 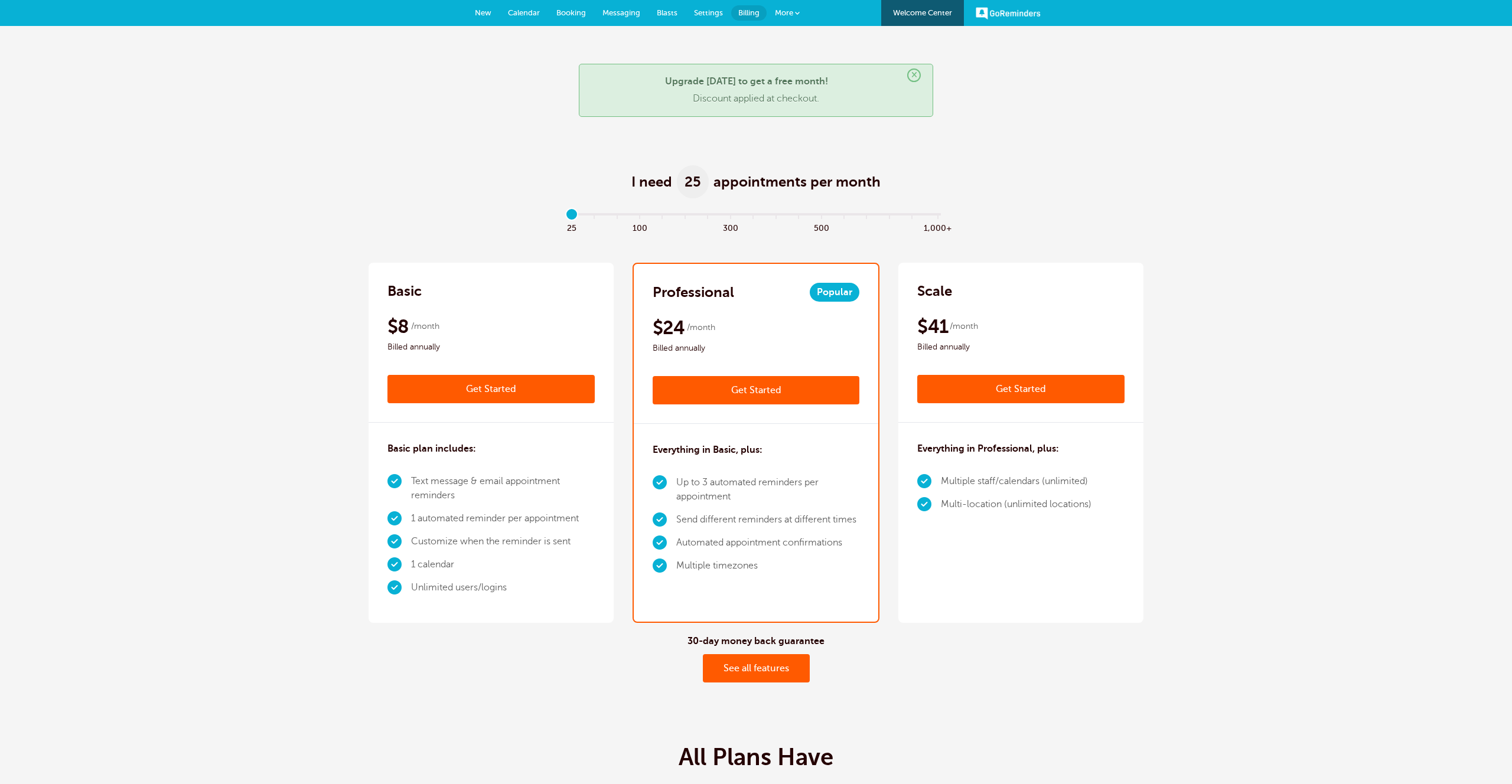 What do you see at coordinates (749, 13) in the screenshot?
I see `span: Billing` at bounding box center [749, 13].